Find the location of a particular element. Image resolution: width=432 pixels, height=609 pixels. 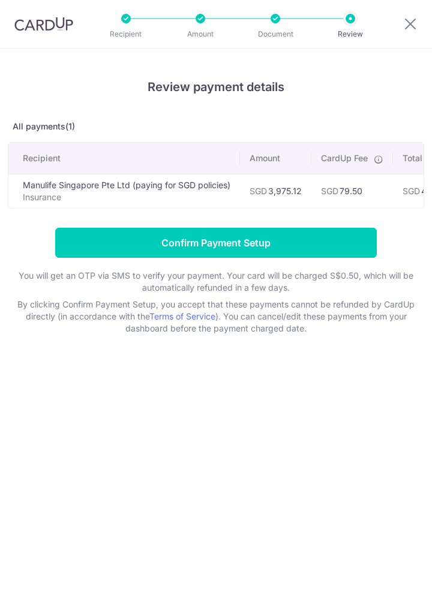

h4: Review payment details is located at coordinates (216, 87).